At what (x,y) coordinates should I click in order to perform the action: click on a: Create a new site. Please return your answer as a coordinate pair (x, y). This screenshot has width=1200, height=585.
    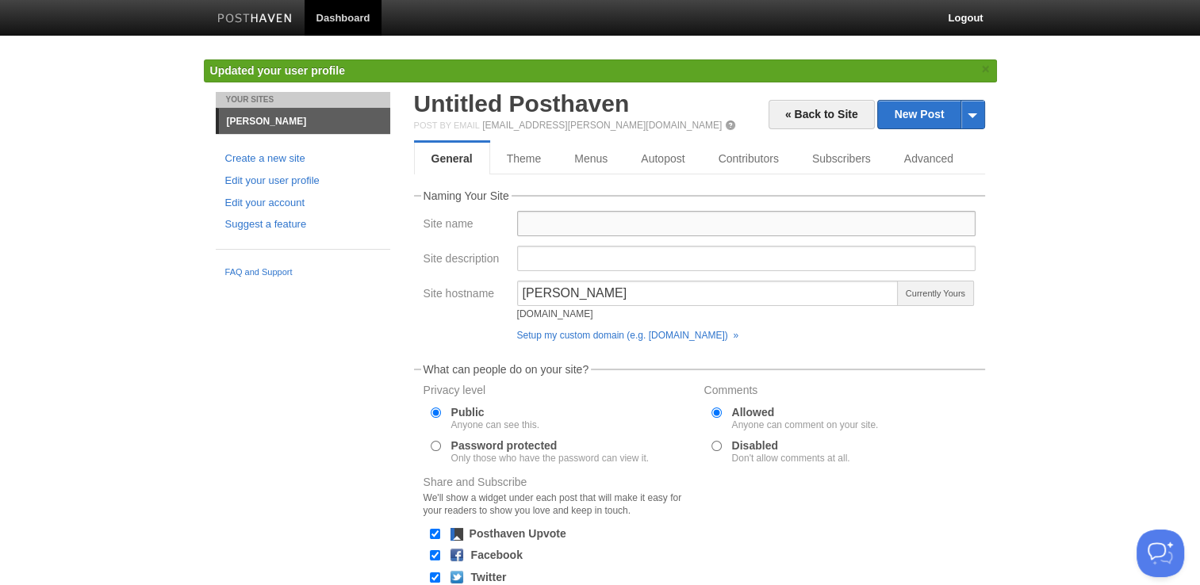
    Looking at the image, I should click on (303, 159).